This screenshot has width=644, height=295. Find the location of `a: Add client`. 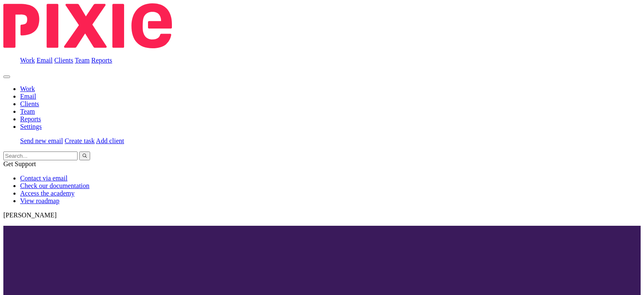

a: Add client is located at coordinates (110, 140).